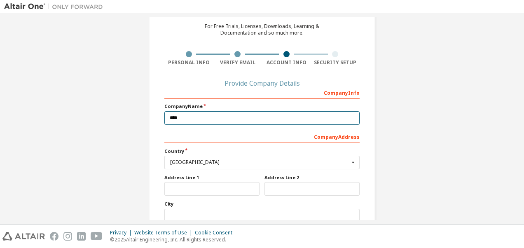 The image size is (524, 248). I want to click on label: Country, so click(262, 151).